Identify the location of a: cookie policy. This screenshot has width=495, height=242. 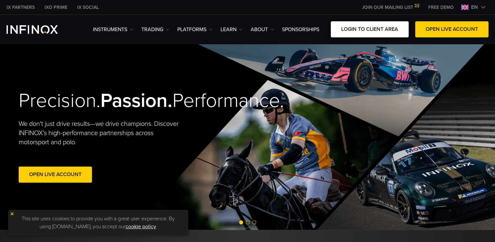
(141, 226).